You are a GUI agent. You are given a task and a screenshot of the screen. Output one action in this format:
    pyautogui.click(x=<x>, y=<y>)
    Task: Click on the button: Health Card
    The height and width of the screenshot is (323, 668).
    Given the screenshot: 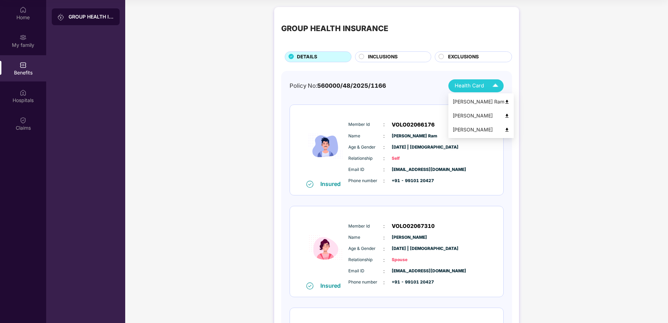 What is the action you would take?
    pyautogui.click(x=476, y=86)
    